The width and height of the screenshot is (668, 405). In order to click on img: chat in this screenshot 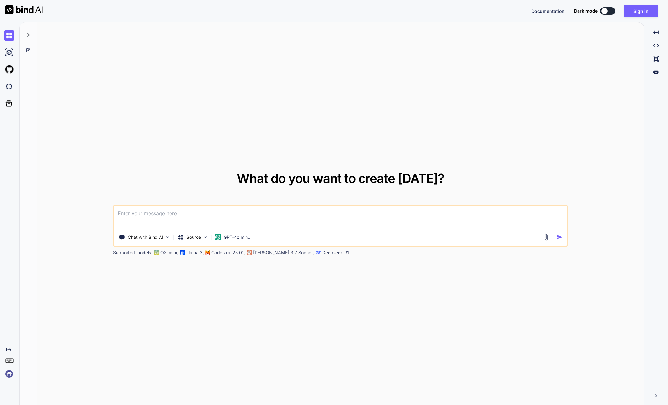, I will do `click(9, 35)`.